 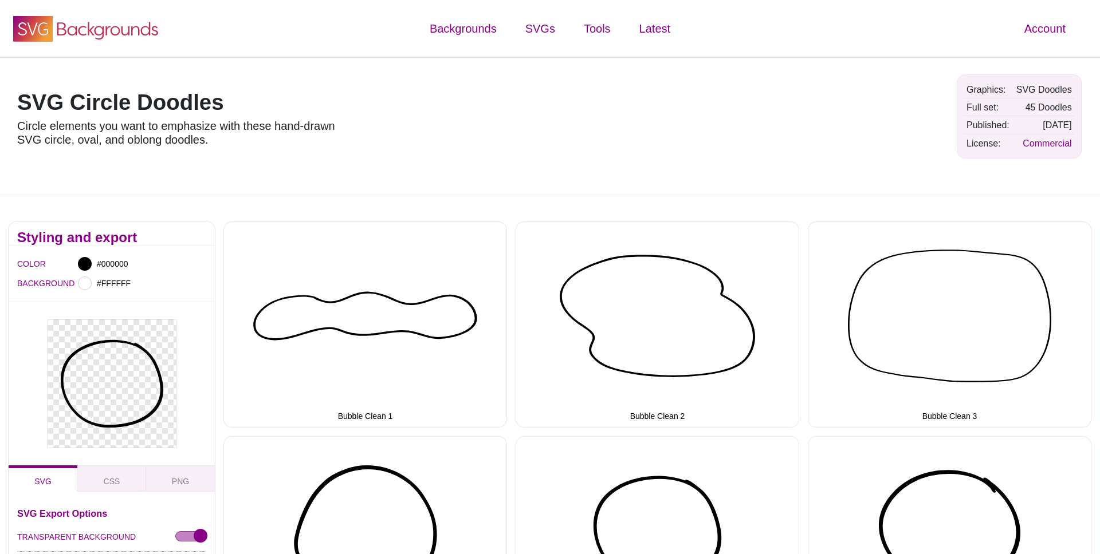 What do you see at coordinates (112, 238) in the screenshot?
I see `h2: Styling and export` at bounding box center [112, 238].